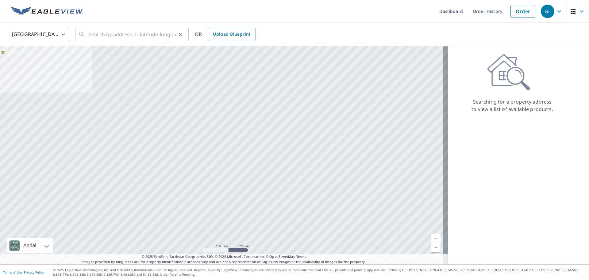 The width and height of the screenshot is (589, 280). Describe the element at coordinates (34, 272) in the screenshot. I see `a: Privacy Policy` at that location.